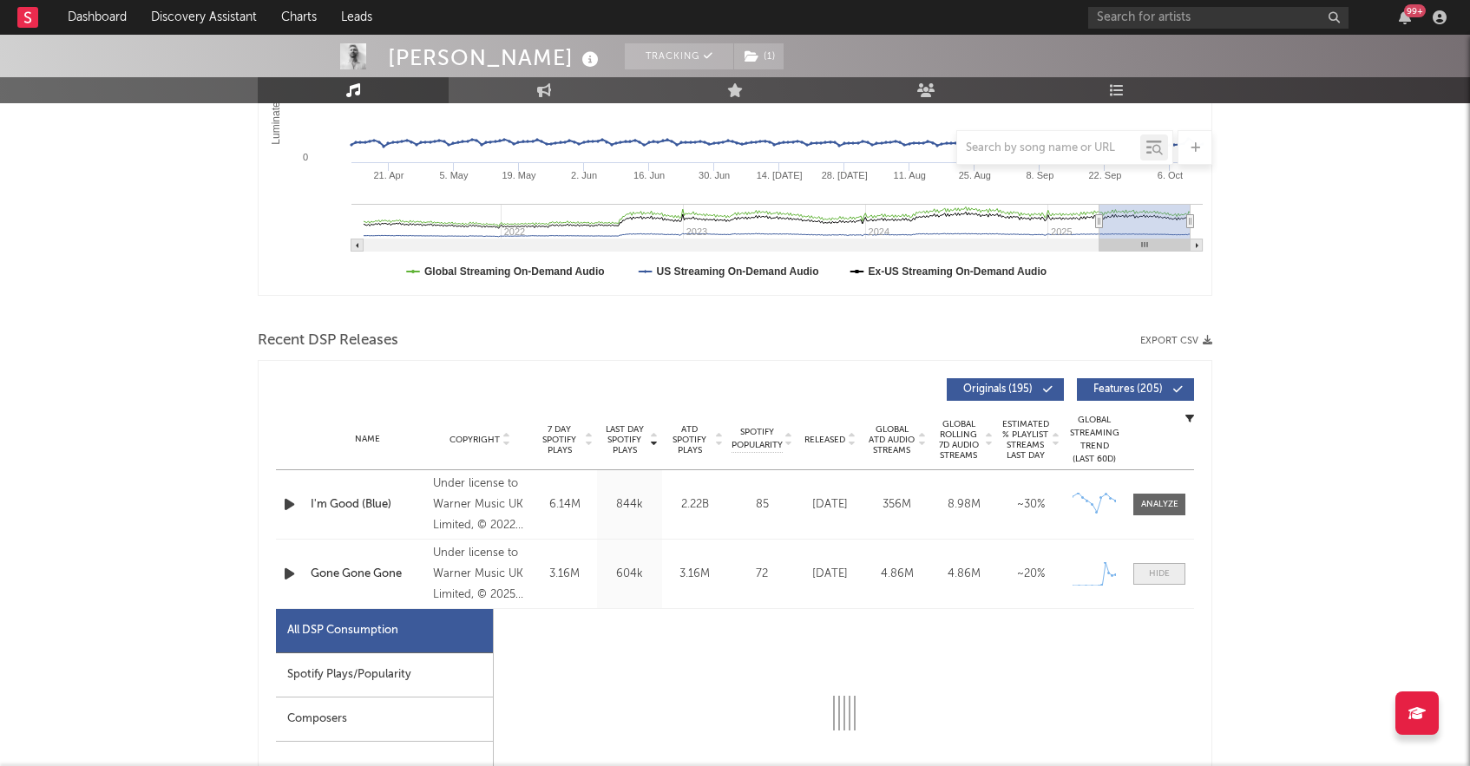 The image size is (1470, 766). I want to click on div: Under license to Warner Music UK Limited, © 2022 What A DJ Ltd, so click(480, 505).